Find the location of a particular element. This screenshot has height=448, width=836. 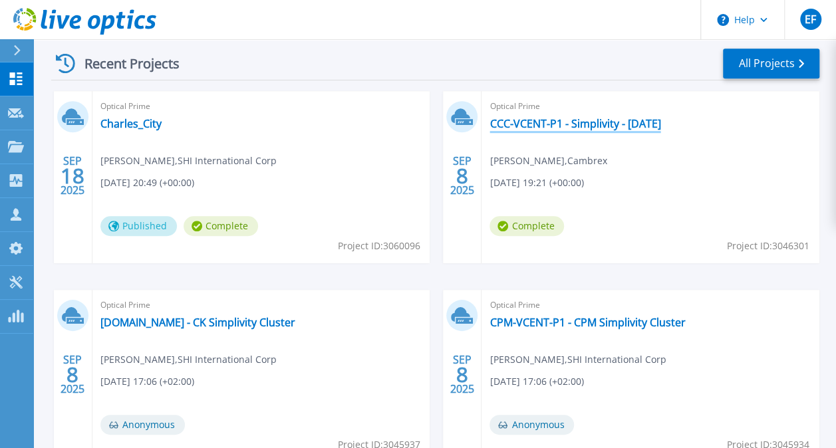

span: 18 is located at coordinates (73, 176).